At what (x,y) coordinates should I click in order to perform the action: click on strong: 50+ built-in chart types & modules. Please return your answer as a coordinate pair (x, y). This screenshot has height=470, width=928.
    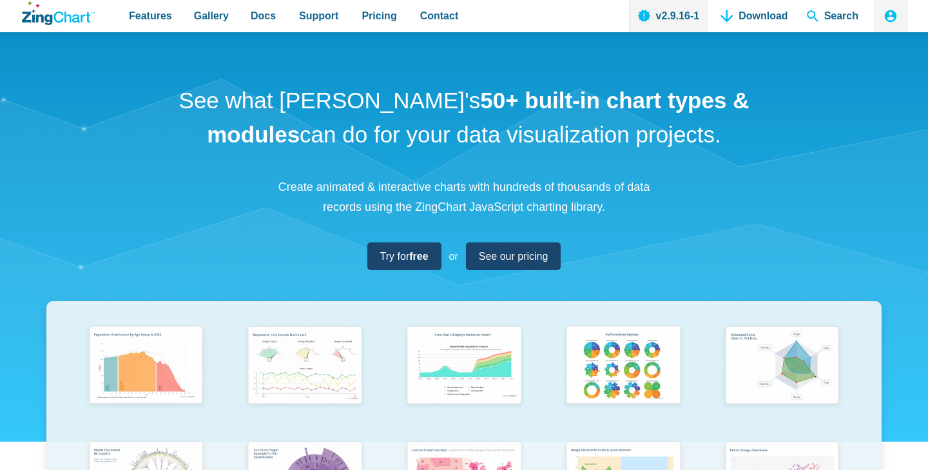
    Looking at the image, I should click on (478, 117).